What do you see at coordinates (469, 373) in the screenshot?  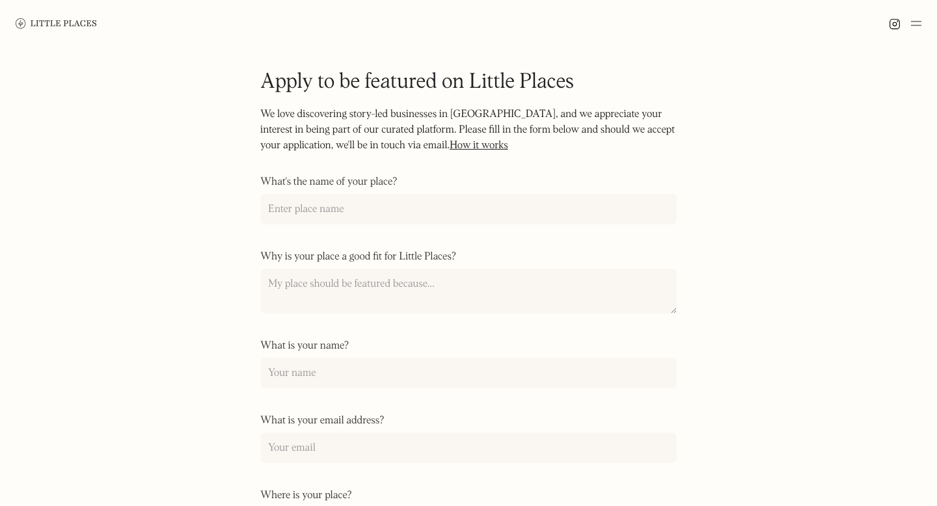 I see `input: Your name` at bounding box center [469, 373].